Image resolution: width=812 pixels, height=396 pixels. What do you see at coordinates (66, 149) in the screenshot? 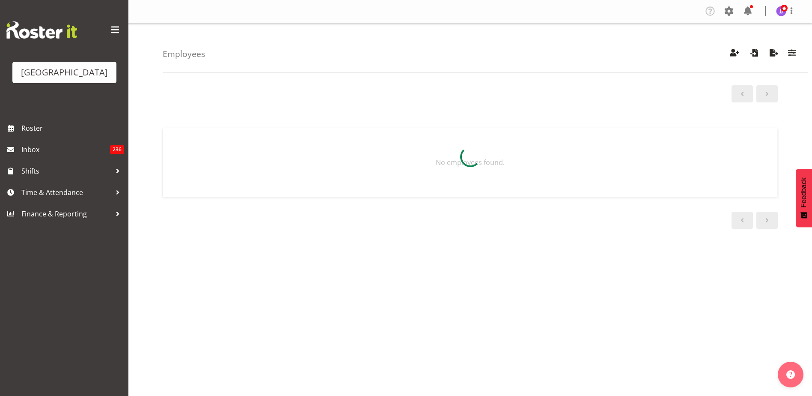
I see `span: Inbox` at bounding box center [66, 149].